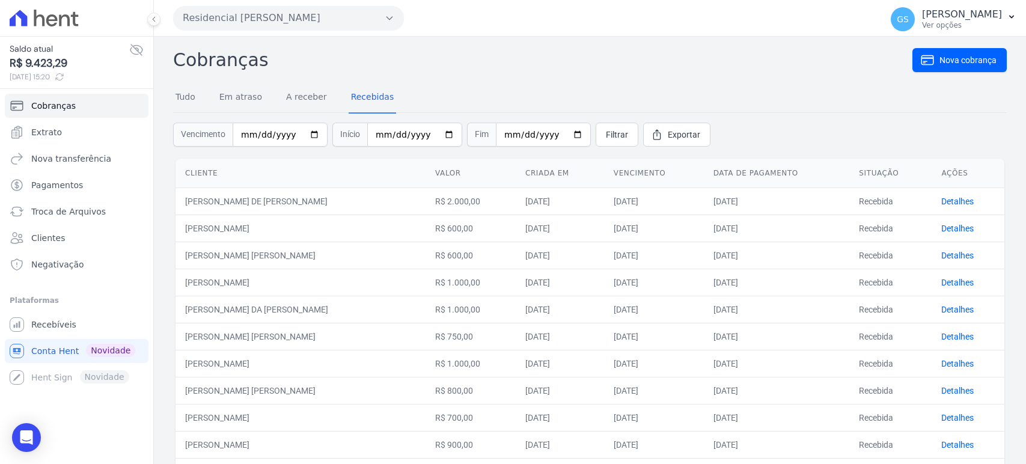 The height and width of the screenshot is (464, 1026). I want to click on span: GS, so click(902, 19).